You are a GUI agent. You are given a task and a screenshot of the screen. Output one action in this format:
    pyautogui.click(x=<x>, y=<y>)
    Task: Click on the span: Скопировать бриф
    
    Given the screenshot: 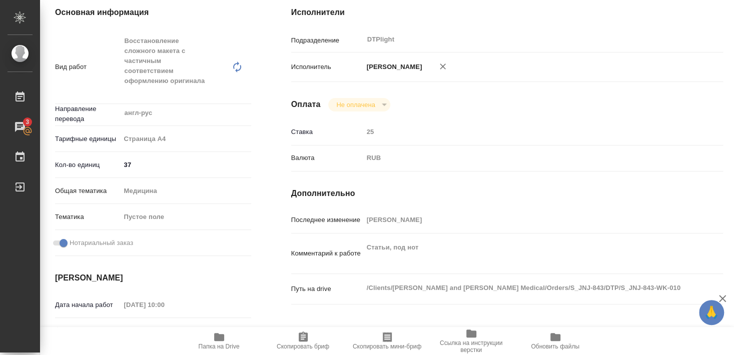 What is the action you would take?
    pyautogui.click(x=303, y=347)
    